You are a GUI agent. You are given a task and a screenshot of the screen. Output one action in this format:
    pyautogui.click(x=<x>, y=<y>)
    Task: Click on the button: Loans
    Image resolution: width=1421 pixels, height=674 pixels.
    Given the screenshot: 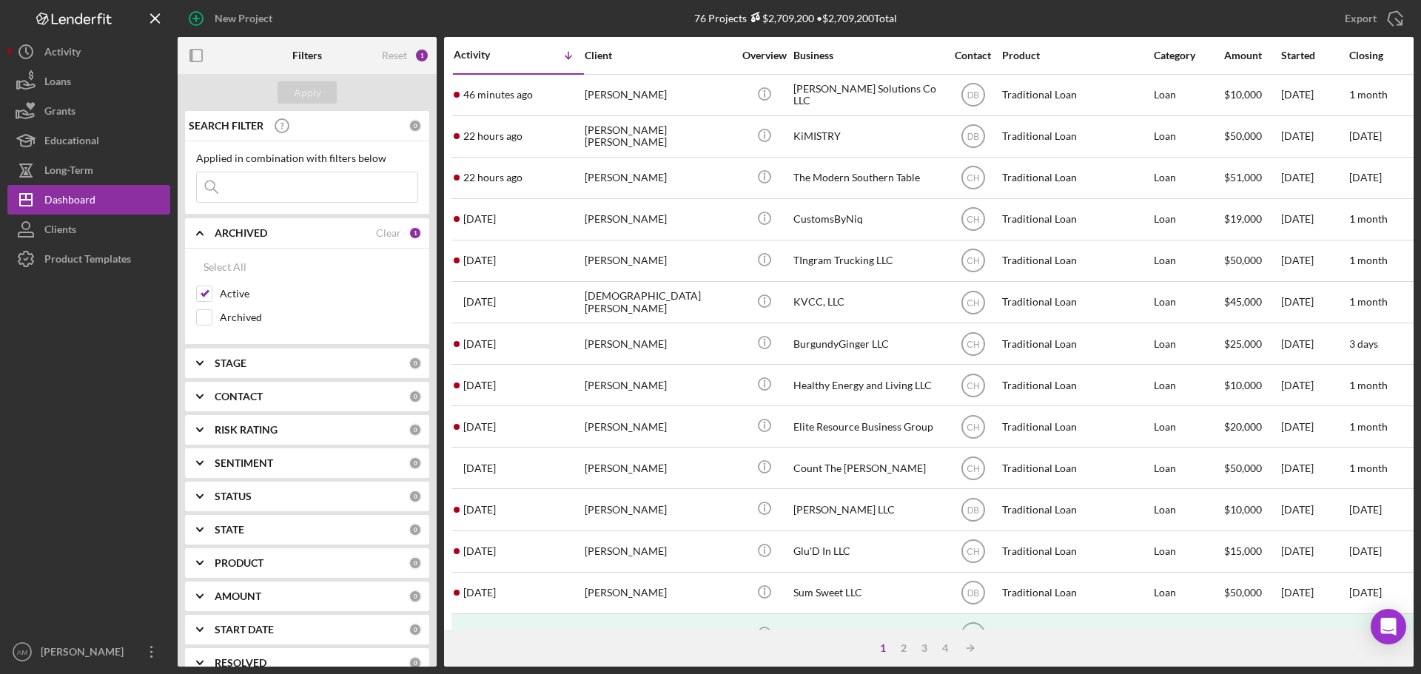 What is the action you would take?
    pyautogui.click(x=89, y=81)
    